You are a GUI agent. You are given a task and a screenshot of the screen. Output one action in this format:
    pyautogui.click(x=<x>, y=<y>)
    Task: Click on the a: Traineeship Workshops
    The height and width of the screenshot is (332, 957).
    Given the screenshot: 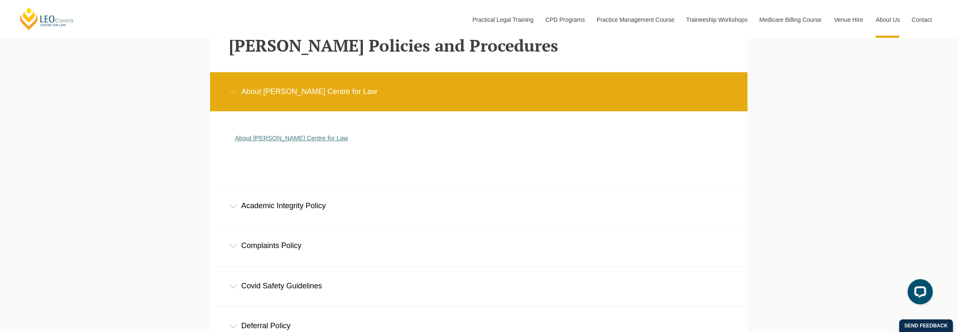 What is the action you would take?
    pyautogui.click(x=717, y=20)
    